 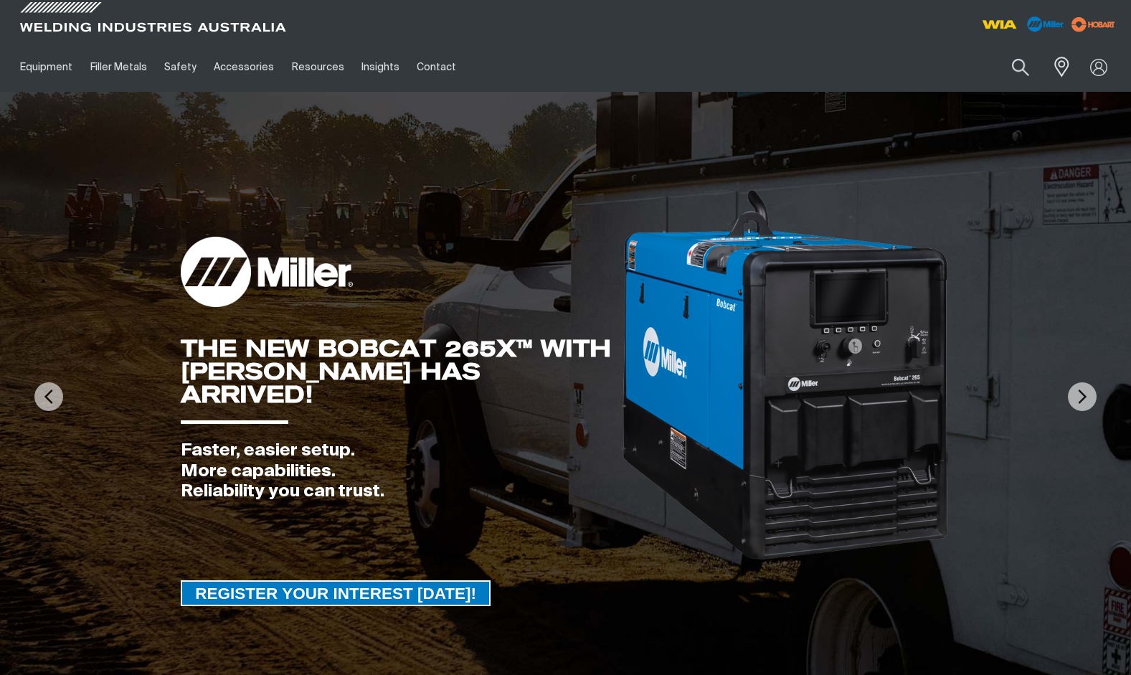 I want to click on button: Search products, so click(x=1021, y=67).